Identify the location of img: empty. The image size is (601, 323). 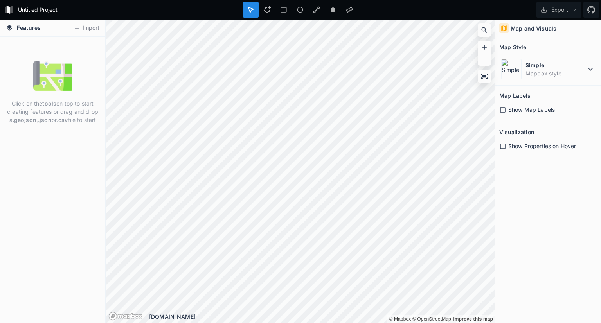
(53, 76).